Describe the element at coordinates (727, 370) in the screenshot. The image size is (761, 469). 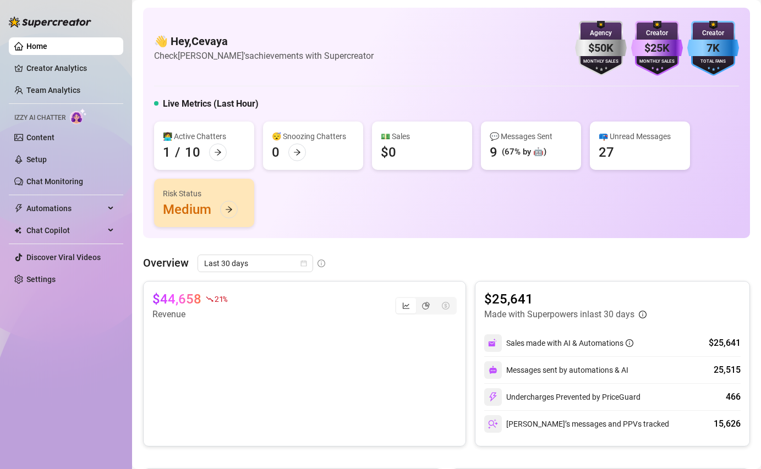
I see `div: 25,515` at that location.